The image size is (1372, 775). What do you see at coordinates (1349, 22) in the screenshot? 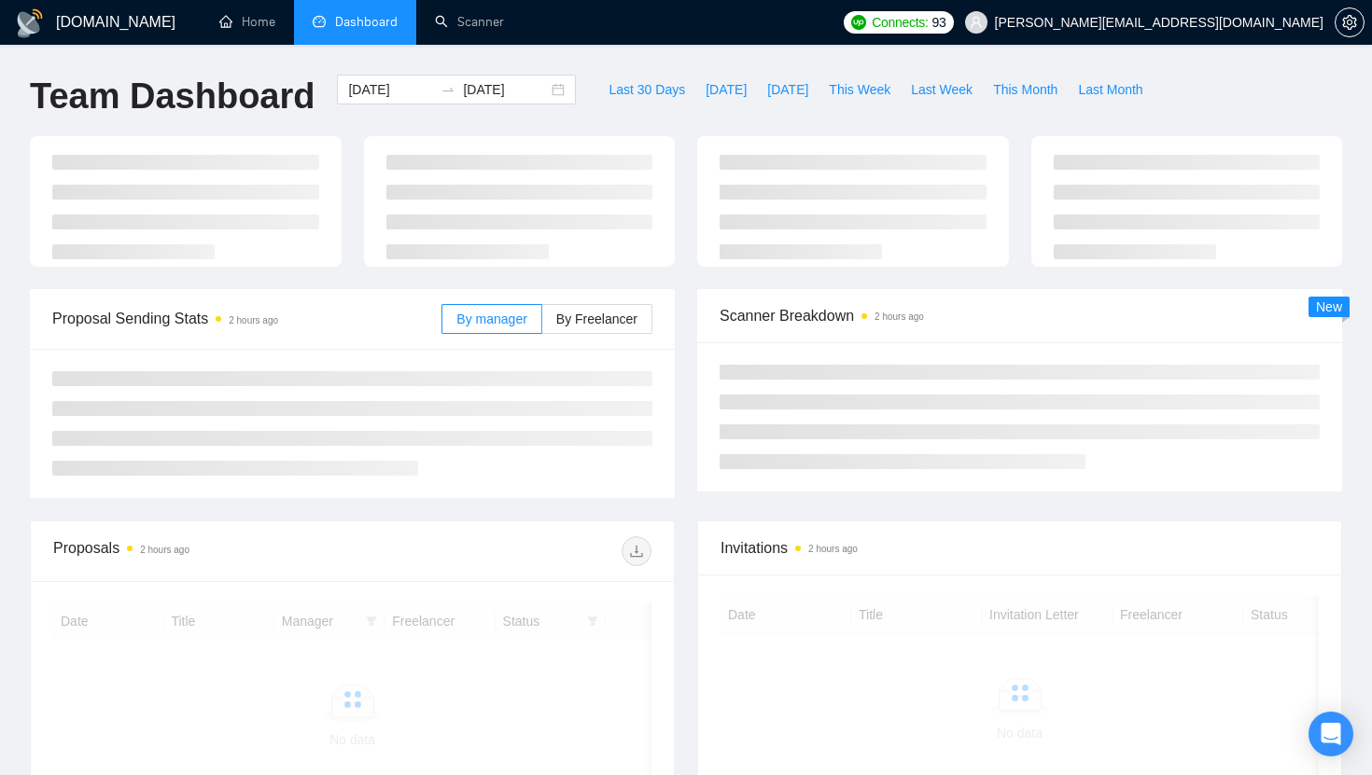
I see `button: setting` at bounding box center [1349, 22].